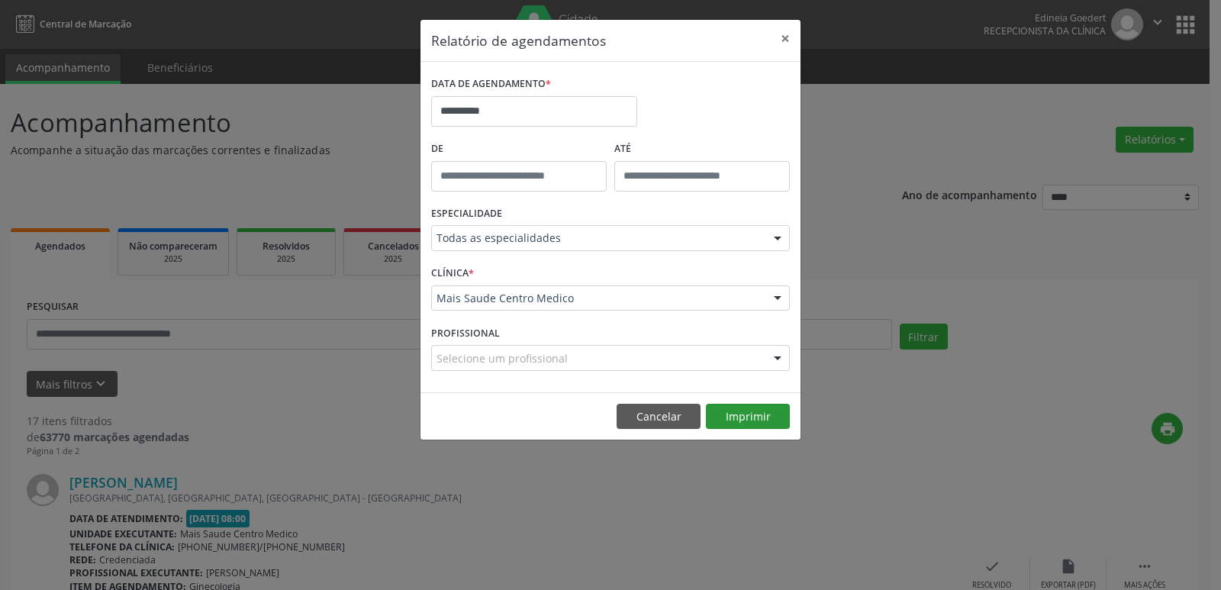  Describe the element at coordinates (453, 273) in the screenshot. I see `label: CLÍNICA` at that location.